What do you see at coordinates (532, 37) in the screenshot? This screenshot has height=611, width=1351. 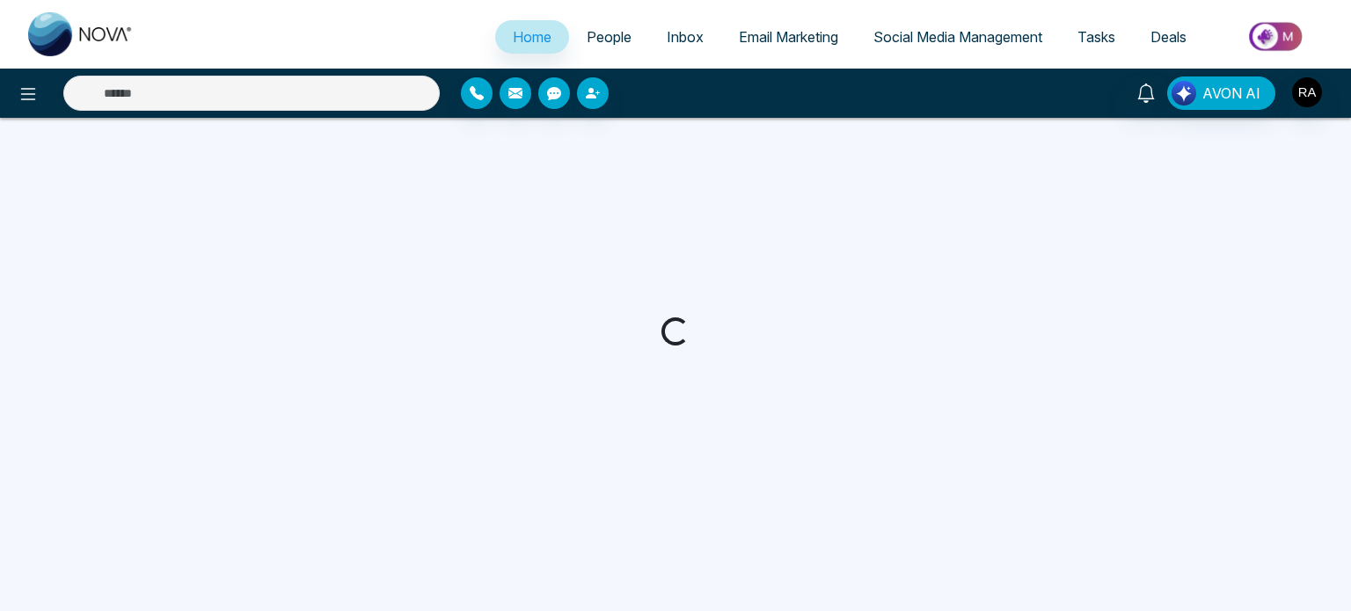 I see `span: Home` at bounding box center [532, 37].